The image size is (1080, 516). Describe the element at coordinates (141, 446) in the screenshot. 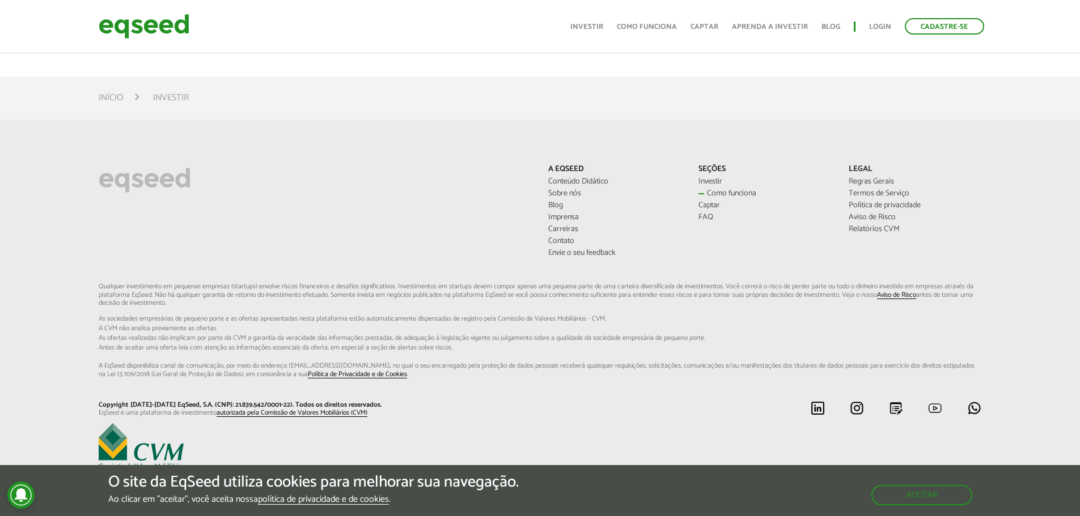

I see `img: EqSeed é uma plataforma de investimento autorizada pela Comissão de Valores Mobiliários (CVM)` at that location.